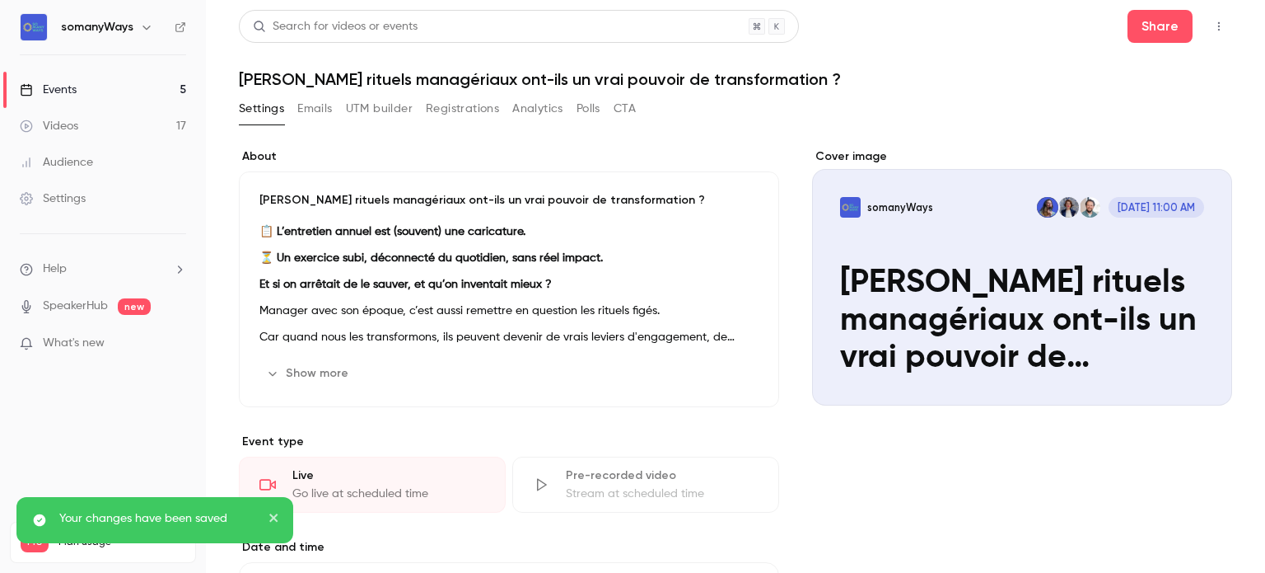  What do you see at coordinates (309, 373) in the screenshot?
I see `button: Show more` at bounding box center [309, 373].